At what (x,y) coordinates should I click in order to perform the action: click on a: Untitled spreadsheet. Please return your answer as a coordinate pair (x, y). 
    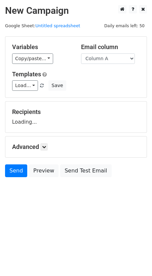
    Looking at the image, I should click on (57, 26).